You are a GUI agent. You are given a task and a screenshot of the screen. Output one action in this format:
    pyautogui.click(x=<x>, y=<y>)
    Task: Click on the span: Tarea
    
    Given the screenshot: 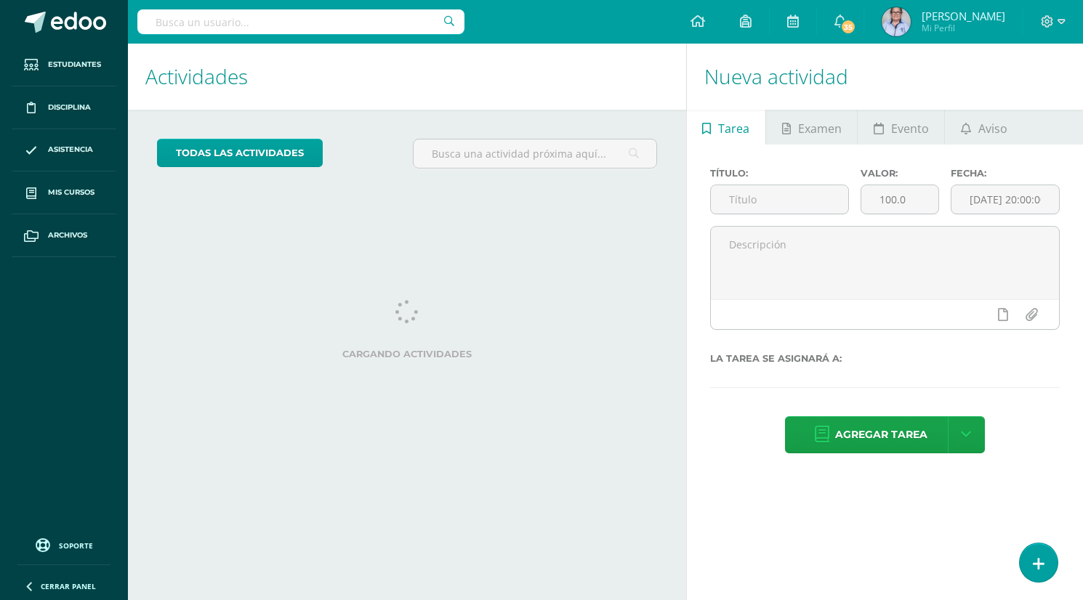 What is the action you would take?
    pyautogui.click(x=733, y=129)
    